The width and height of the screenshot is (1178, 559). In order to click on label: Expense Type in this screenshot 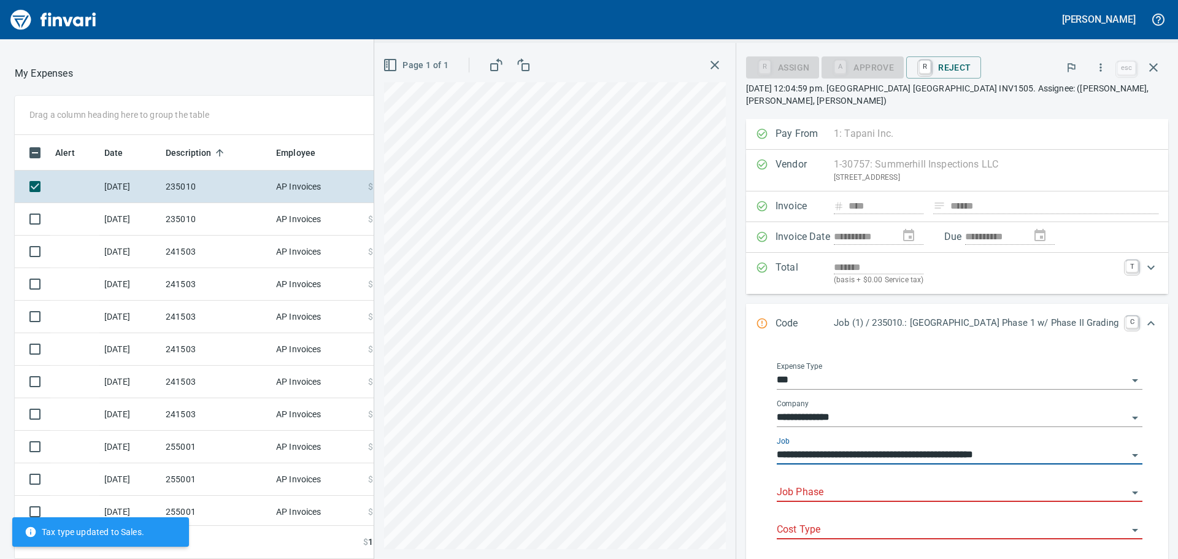, I will do `click(799, 366)`.